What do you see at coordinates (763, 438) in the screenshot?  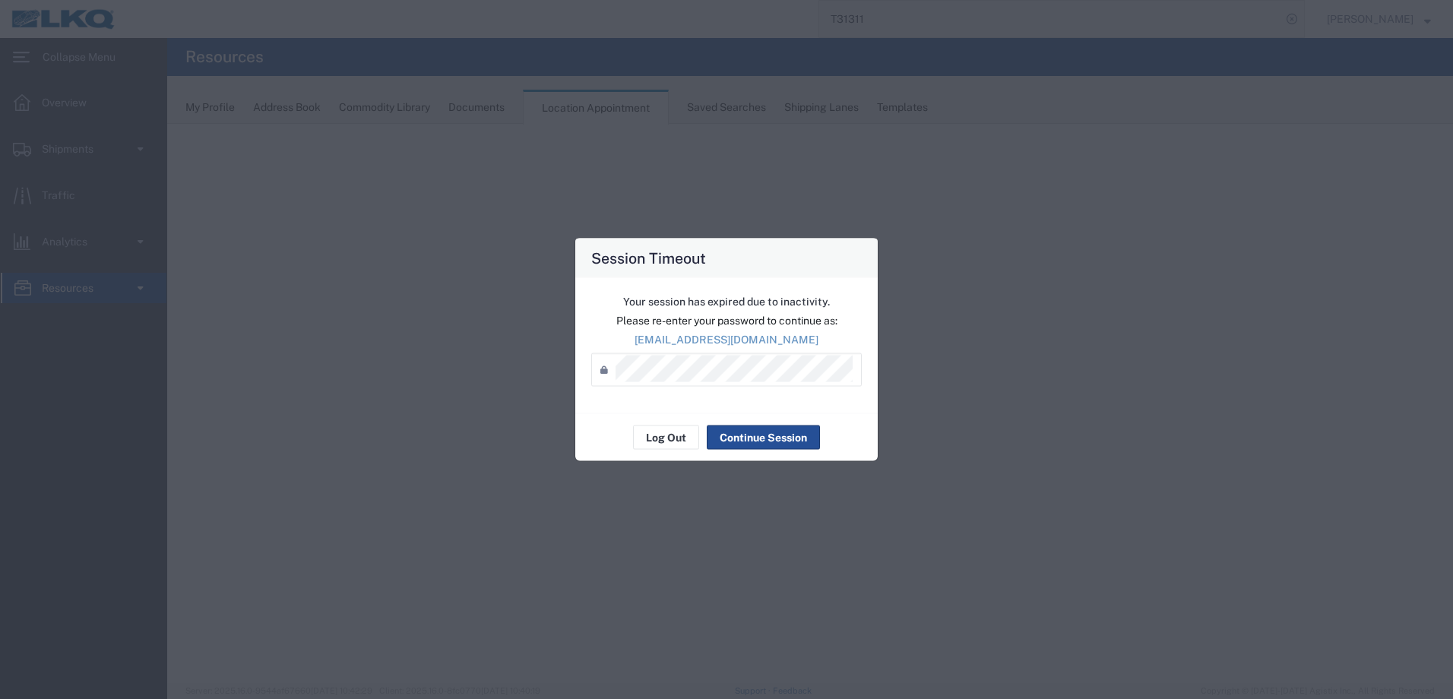 I see `button: Continue Session` at bounding box center [763, 438].